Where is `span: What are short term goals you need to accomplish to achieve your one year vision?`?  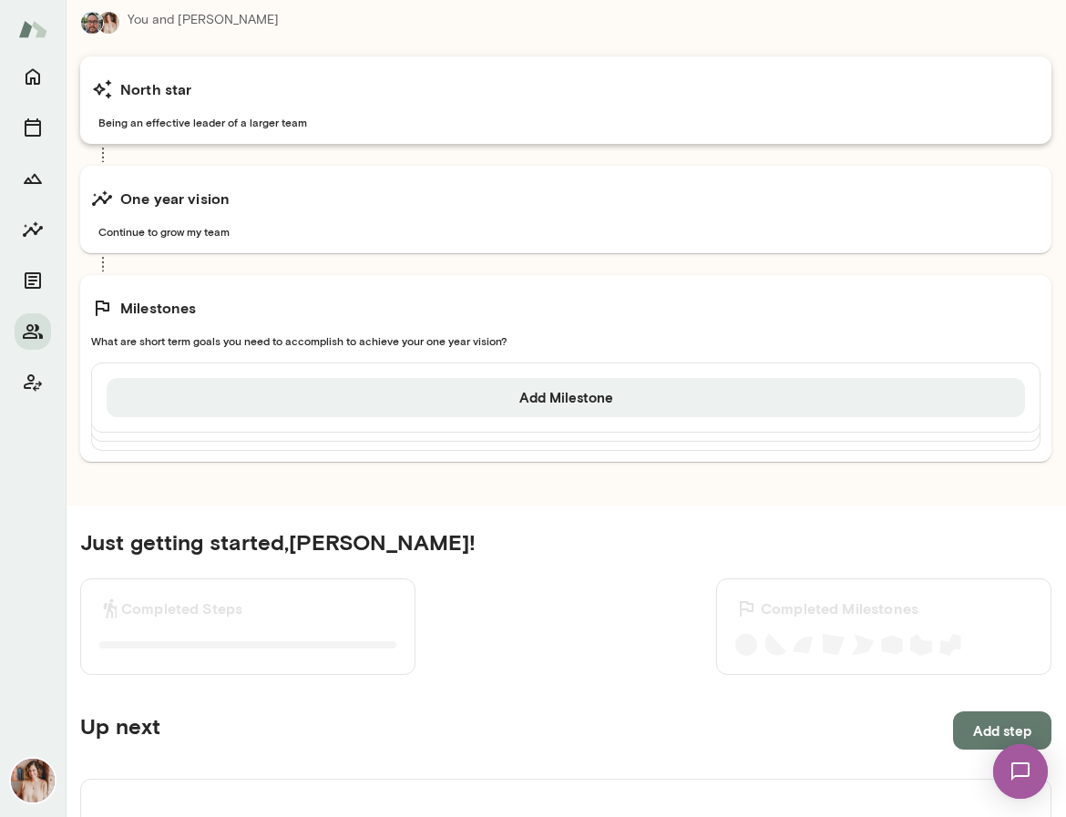 span: What are short term goals you need to accomplish to achieve your one year vision? is located at coordinates (566, 341).